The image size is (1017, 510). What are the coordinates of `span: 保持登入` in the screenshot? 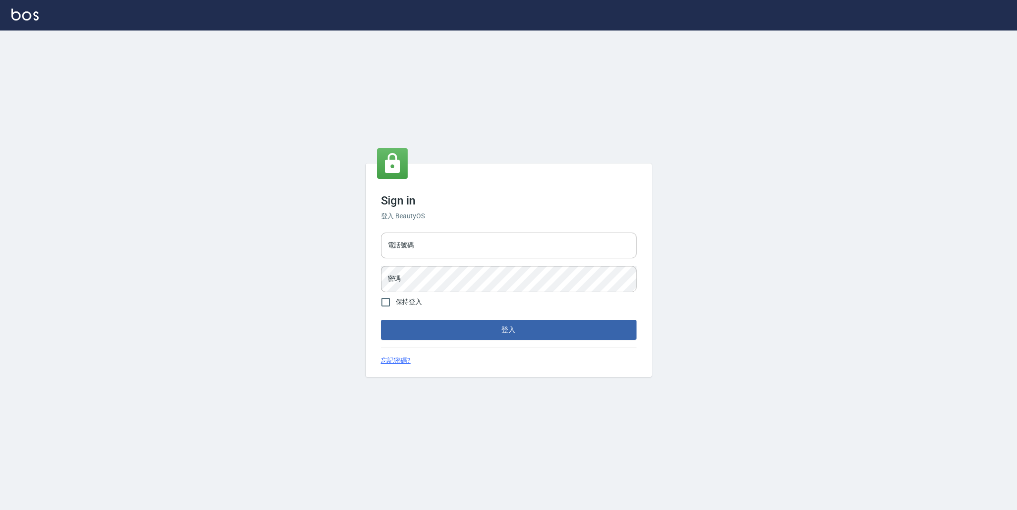 It's located at (409, 302).